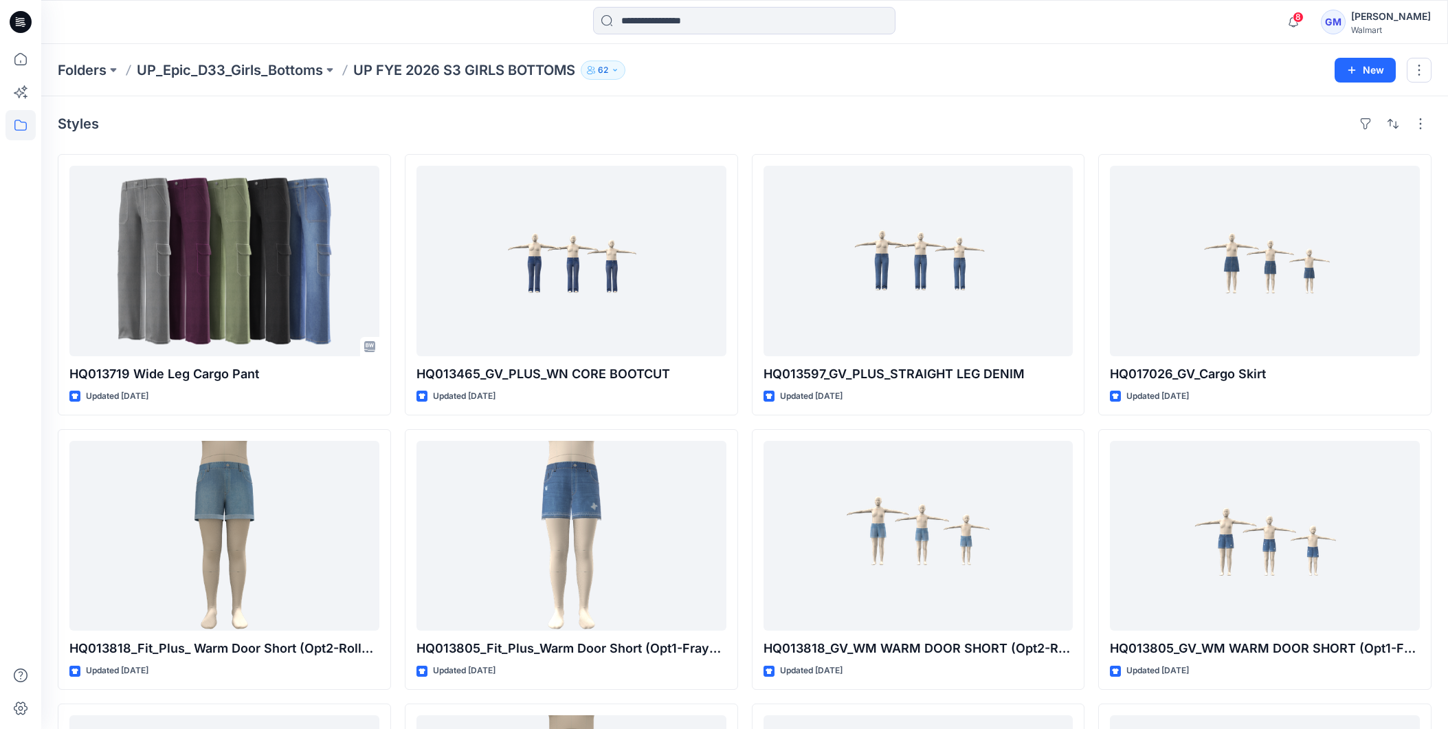  I want to click on a: HQ013597_GV_PLUS_STRAIGHT LEG DENIM, so click(918, 261).